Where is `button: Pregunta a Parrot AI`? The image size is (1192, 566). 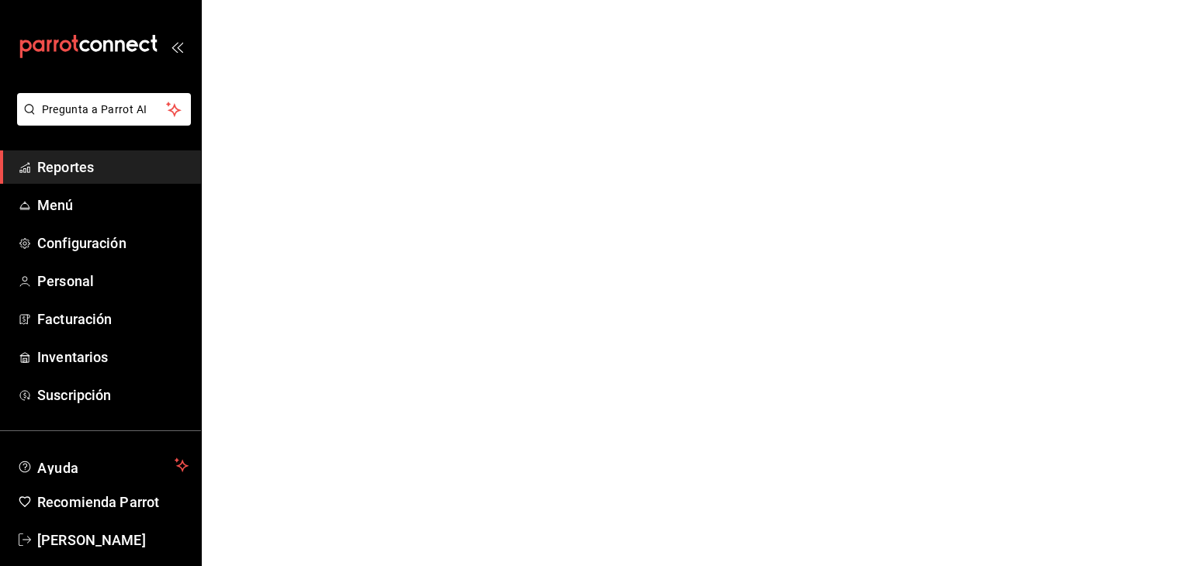
button: Pregunta a Parrot AI is located at coordinates (104, 109).